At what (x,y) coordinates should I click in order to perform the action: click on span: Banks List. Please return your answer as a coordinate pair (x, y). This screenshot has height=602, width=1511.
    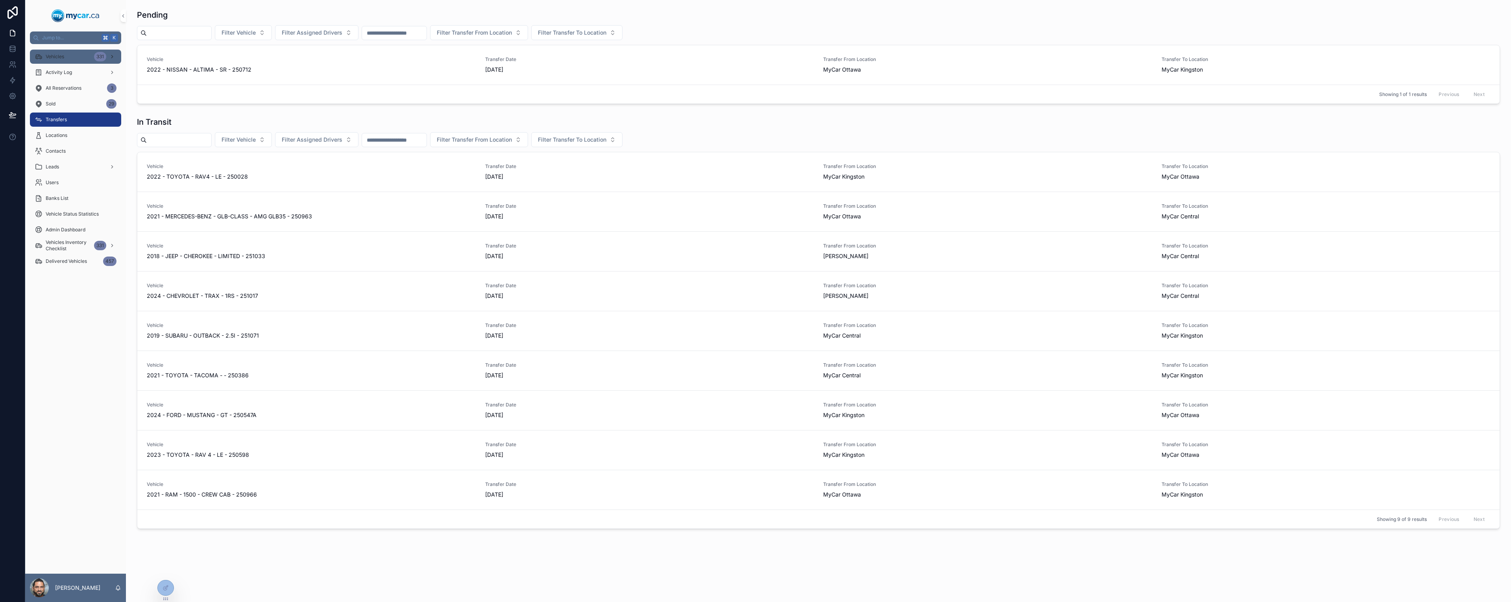
    Looking at the image, I should click on (57, 198).